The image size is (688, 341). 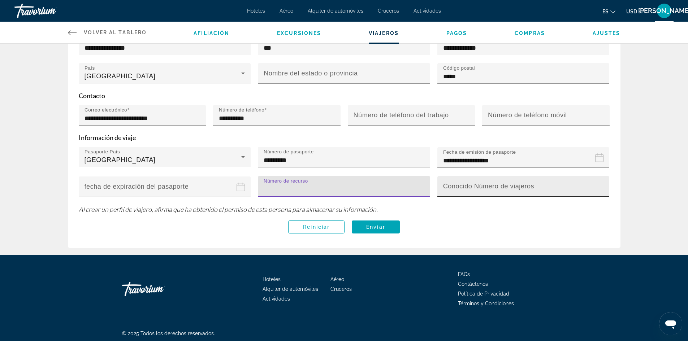 I want to click on p: Al crear un perfil de viajero, afirma que ha obtenido el permiso de esta persona para almacenar s..., so click(x=344, y=210).